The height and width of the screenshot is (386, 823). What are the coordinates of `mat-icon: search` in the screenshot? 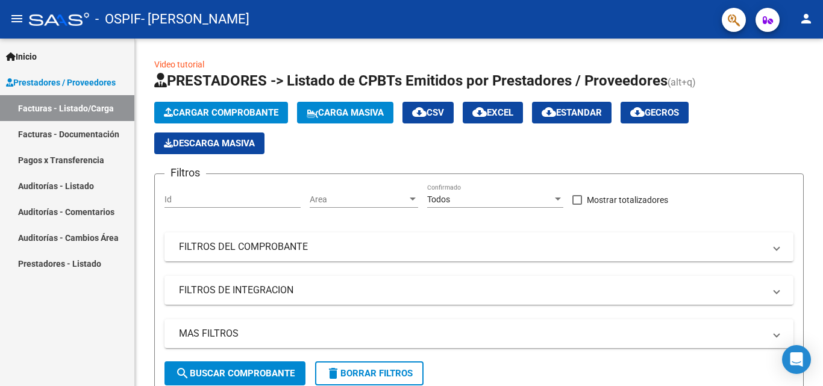 It's located at (182, 373).